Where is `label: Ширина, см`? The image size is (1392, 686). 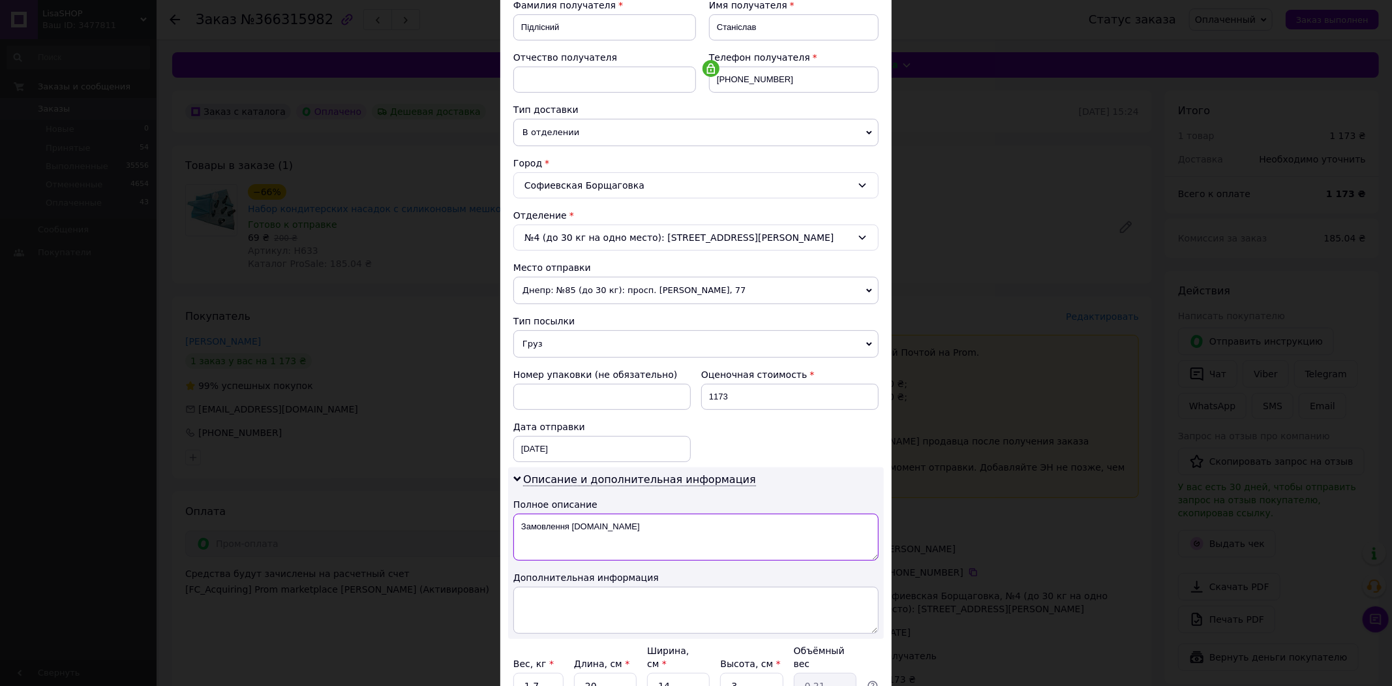
label: Ширина, см is located at coordinates (668, 657).